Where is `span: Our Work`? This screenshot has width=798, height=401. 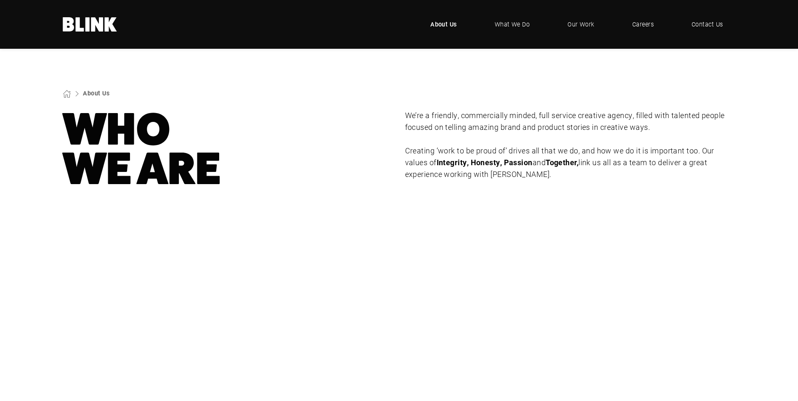
span: Our Work is located at coordinates (581, 24).